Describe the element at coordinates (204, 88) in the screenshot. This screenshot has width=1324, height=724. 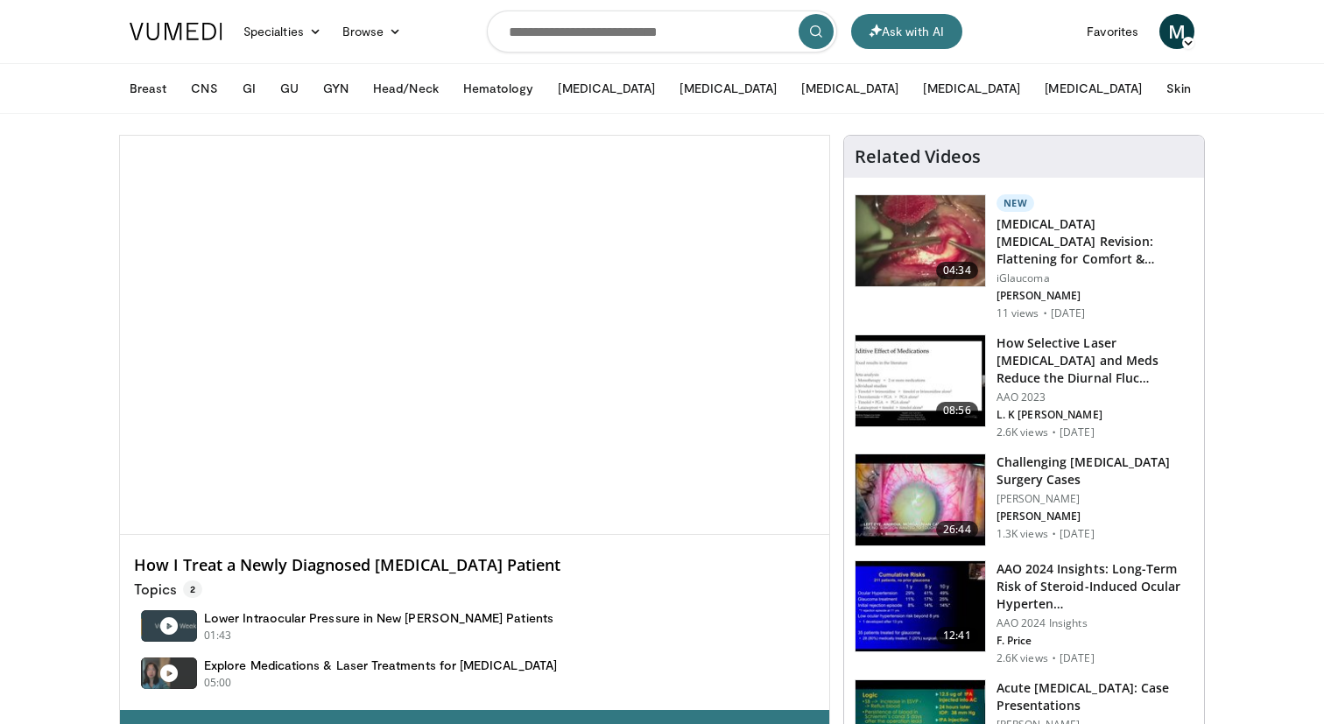
I see `button: CNS` at that location.